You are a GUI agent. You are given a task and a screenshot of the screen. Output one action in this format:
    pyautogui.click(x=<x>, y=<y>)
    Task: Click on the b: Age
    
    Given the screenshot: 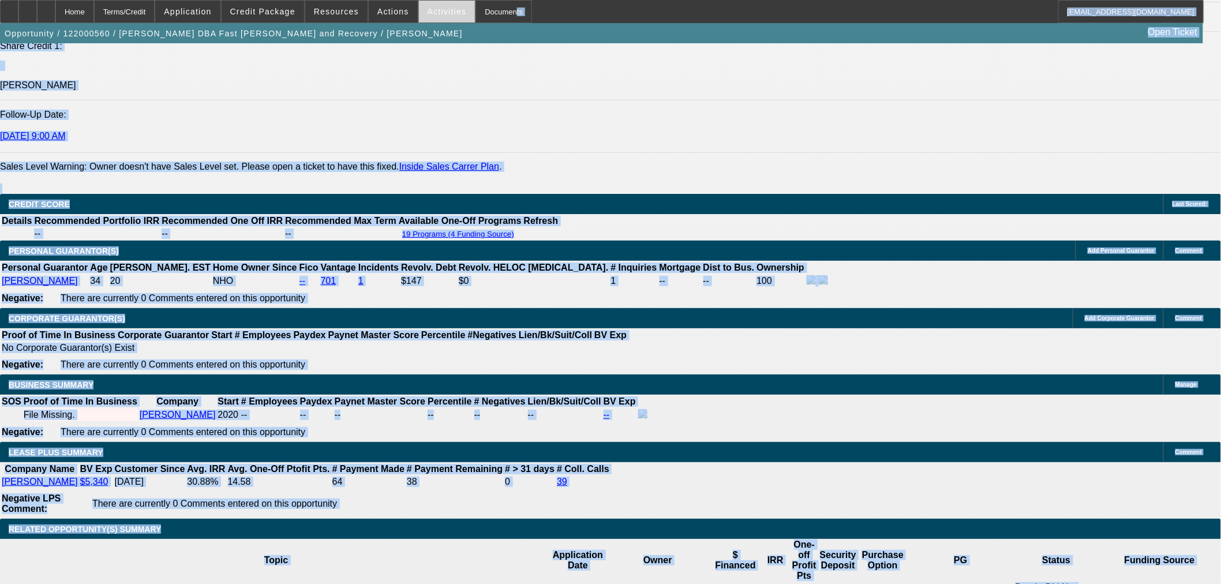 What is the action you would take?
    pyautogui.click(x=99, y=267)
    